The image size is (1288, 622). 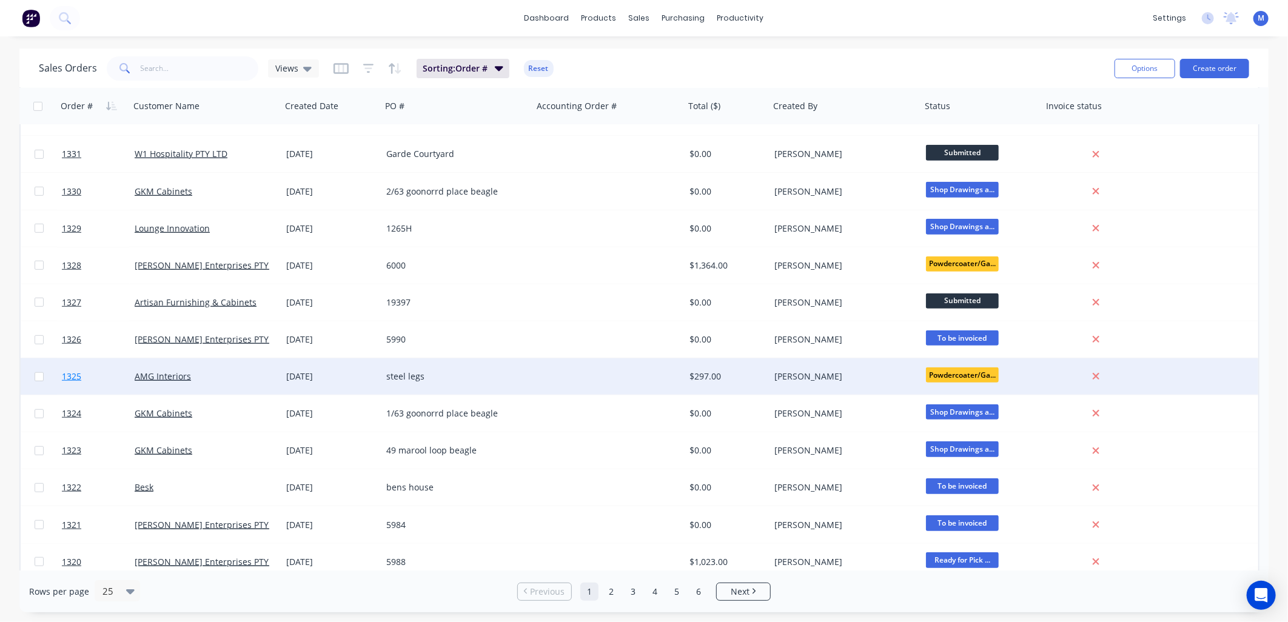 I want to click on button: Sorting:Order #, so click(x=463, y=69).